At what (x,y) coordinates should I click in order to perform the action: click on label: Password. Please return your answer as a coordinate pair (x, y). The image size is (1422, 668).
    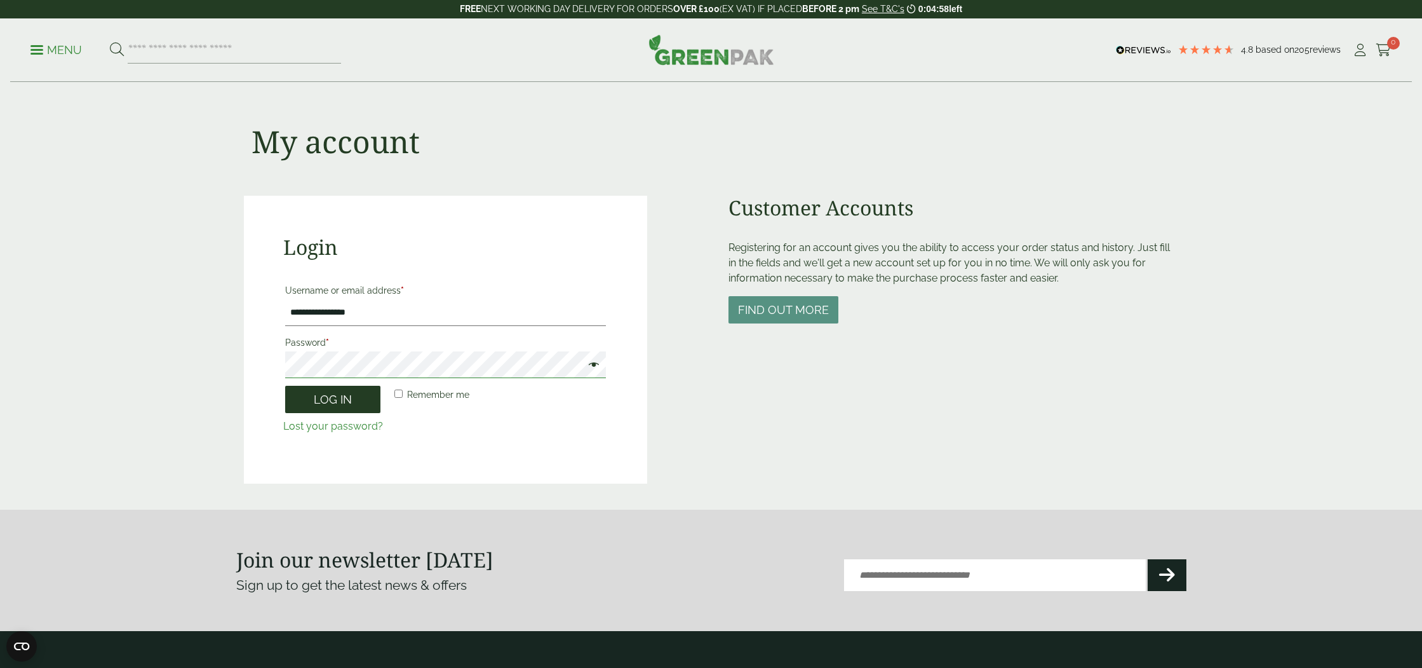
    Looking at the image, I should click on (445, 342).